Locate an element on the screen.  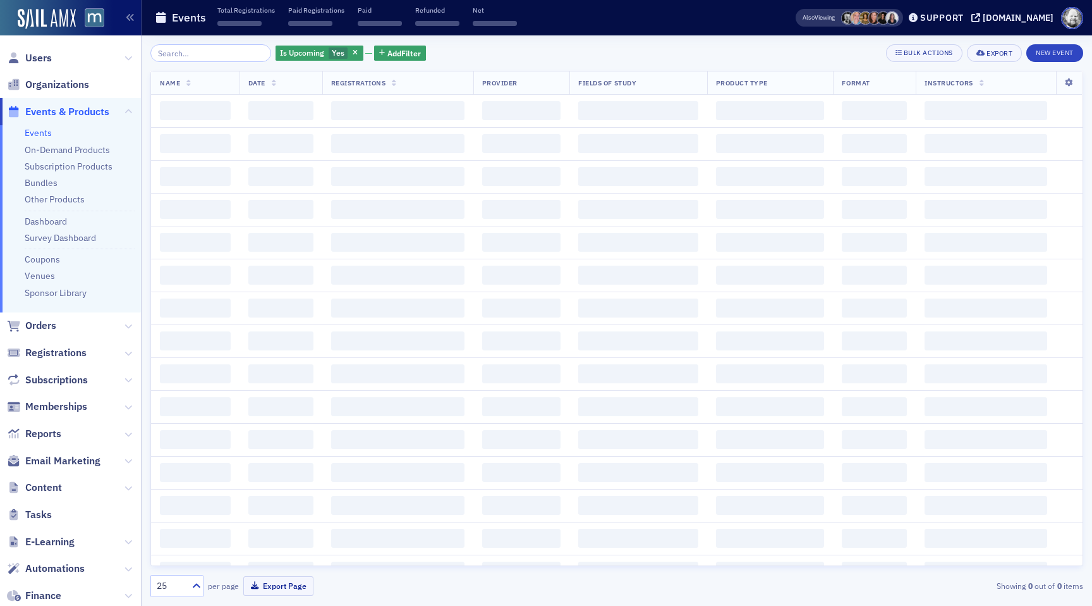
span: Kelly Brown is located at coordinates (892, 18).